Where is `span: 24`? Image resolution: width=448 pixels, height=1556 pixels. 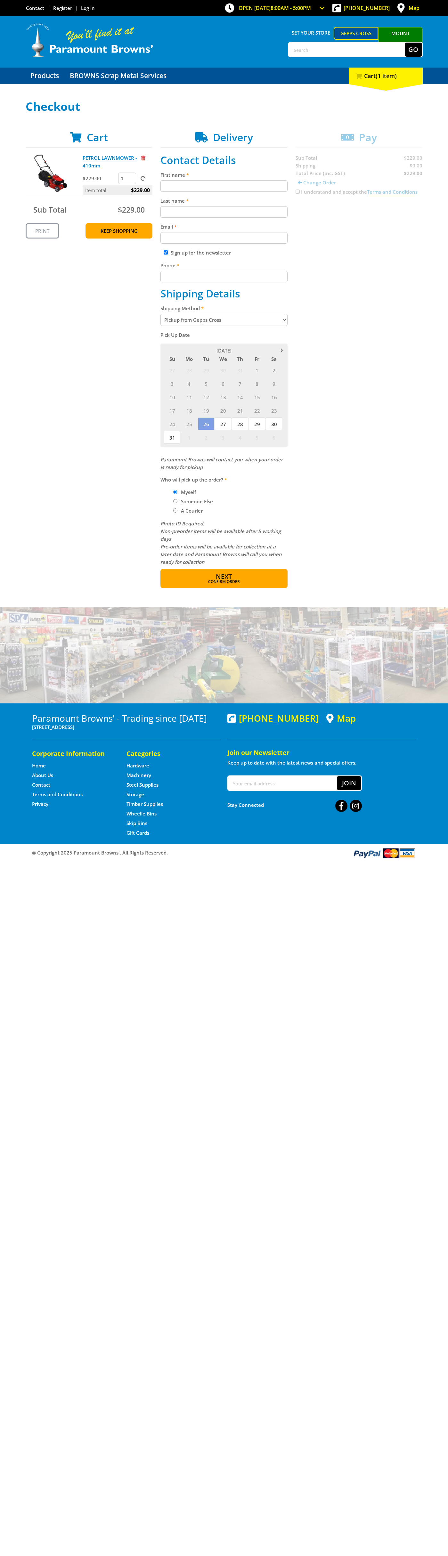
span: 24 is located at coordinates (172, 424).